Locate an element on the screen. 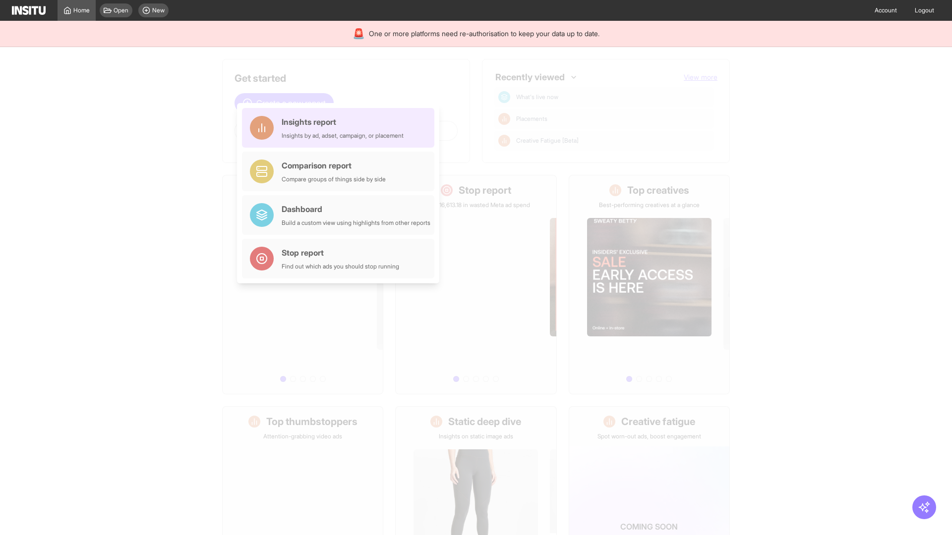 The width and height of the screenshot is (952, 535). span: New is located at coordinates (158, 10).